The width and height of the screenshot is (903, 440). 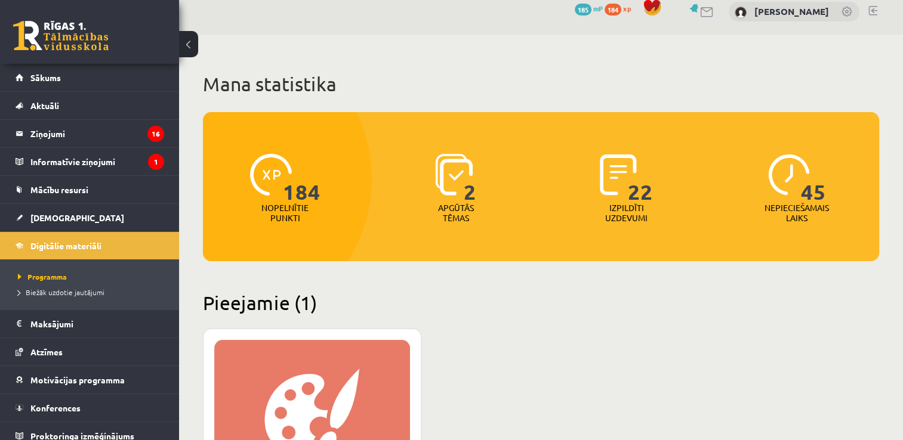 What do you see at coordinates (59, 190) in the screenshot?
I see `span: Mācību resursi` at bounding box center [59, 190].